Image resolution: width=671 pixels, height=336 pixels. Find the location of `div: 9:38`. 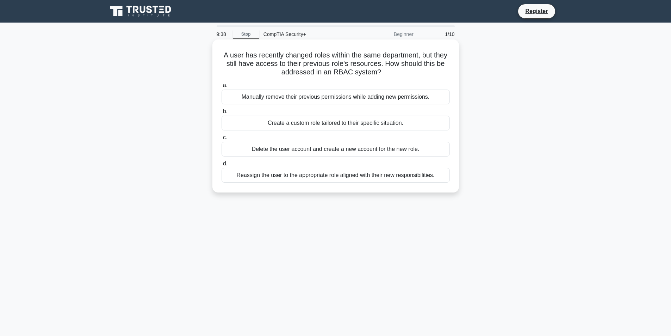

div: 9:38 is located at coordinates (223, 34).